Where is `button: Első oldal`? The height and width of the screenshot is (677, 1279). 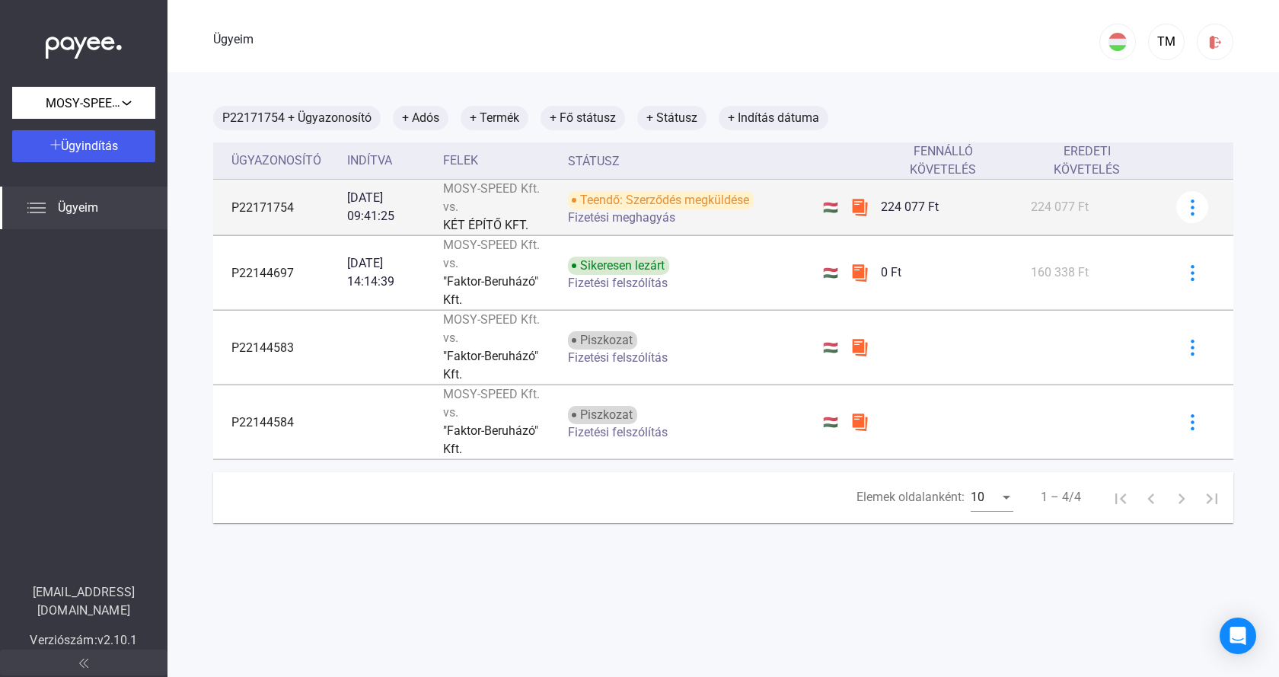
button: Első oldal is located at coordinates (1121, 497).